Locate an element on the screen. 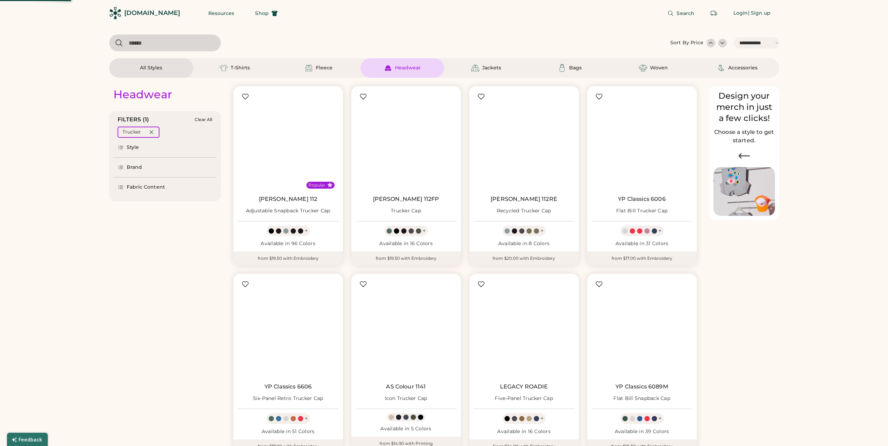 The height and width of the screenshot is (446, 888). div: Flat Bill Trucker Cap is located at coordinates (642, 211).